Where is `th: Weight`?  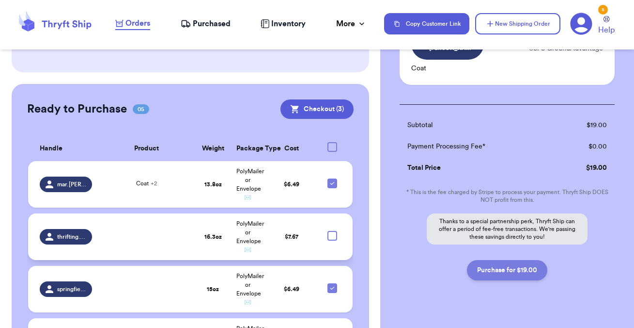
th: Weight is located at coordinates (213, 148).